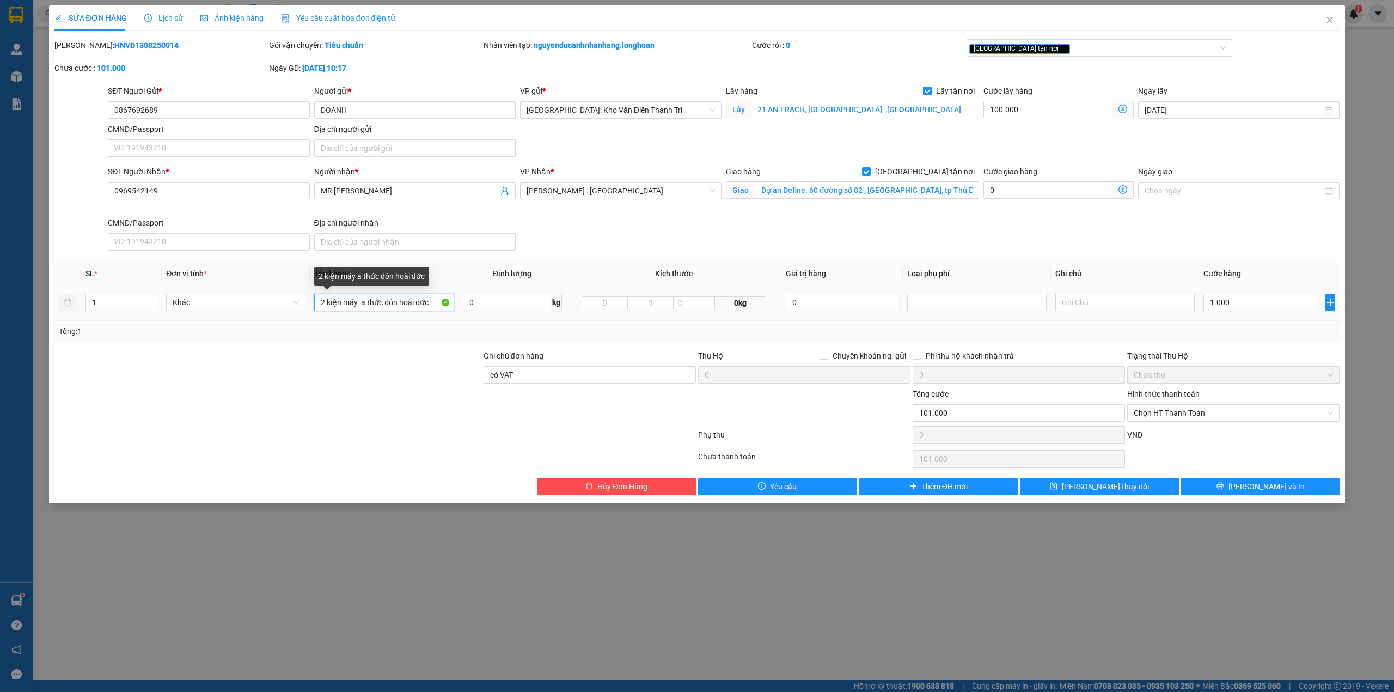 The image size is (1394, 692). I want to click on span: user-add, so click(505, 191).